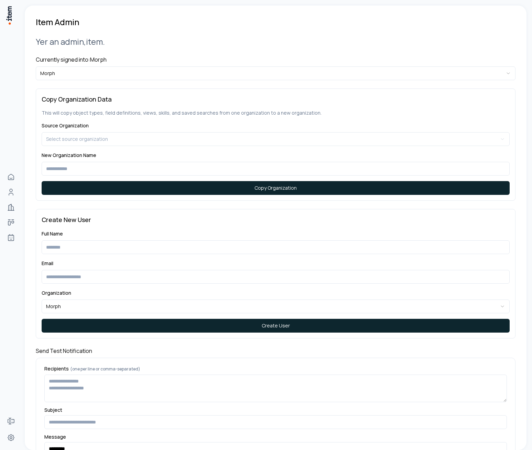 This screenshot has height=450, width=532. I want to click on a: Agents, so click(11, 237).